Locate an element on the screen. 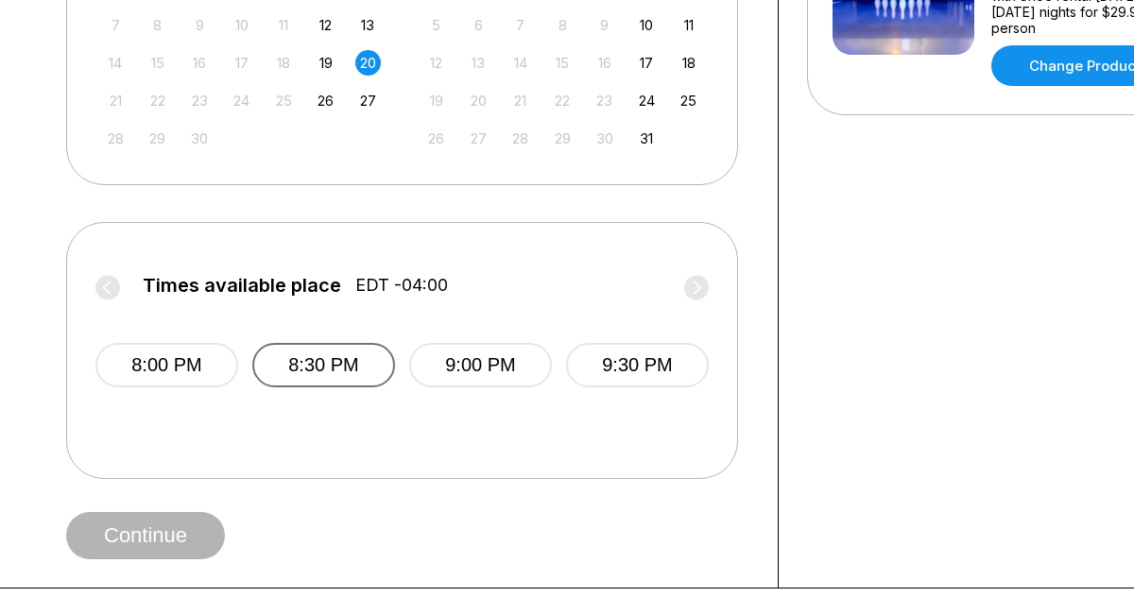 This screenshot has width=1134, height=597. div: Choose Friday, October 24th, 2025 is located at coordinates (647, 100).